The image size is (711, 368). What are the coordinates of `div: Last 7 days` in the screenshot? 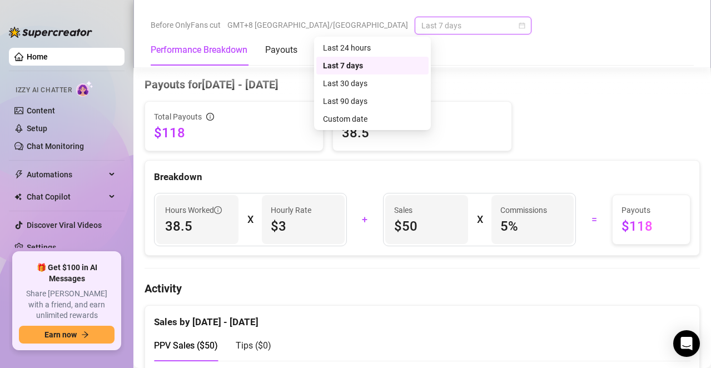 It's located at (372, 66).